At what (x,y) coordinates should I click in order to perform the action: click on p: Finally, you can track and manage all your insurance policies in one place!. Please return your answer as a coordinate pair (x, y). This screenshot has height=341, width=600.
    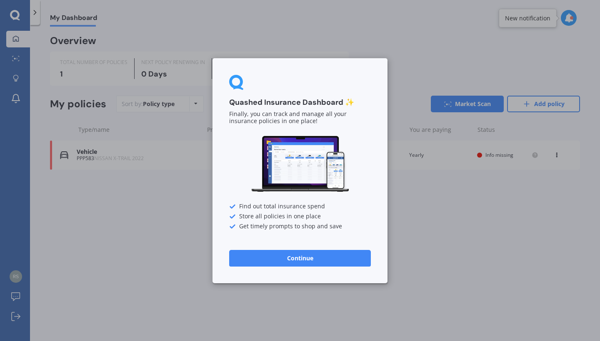
    Looking at the image, I should click on (300, 118).